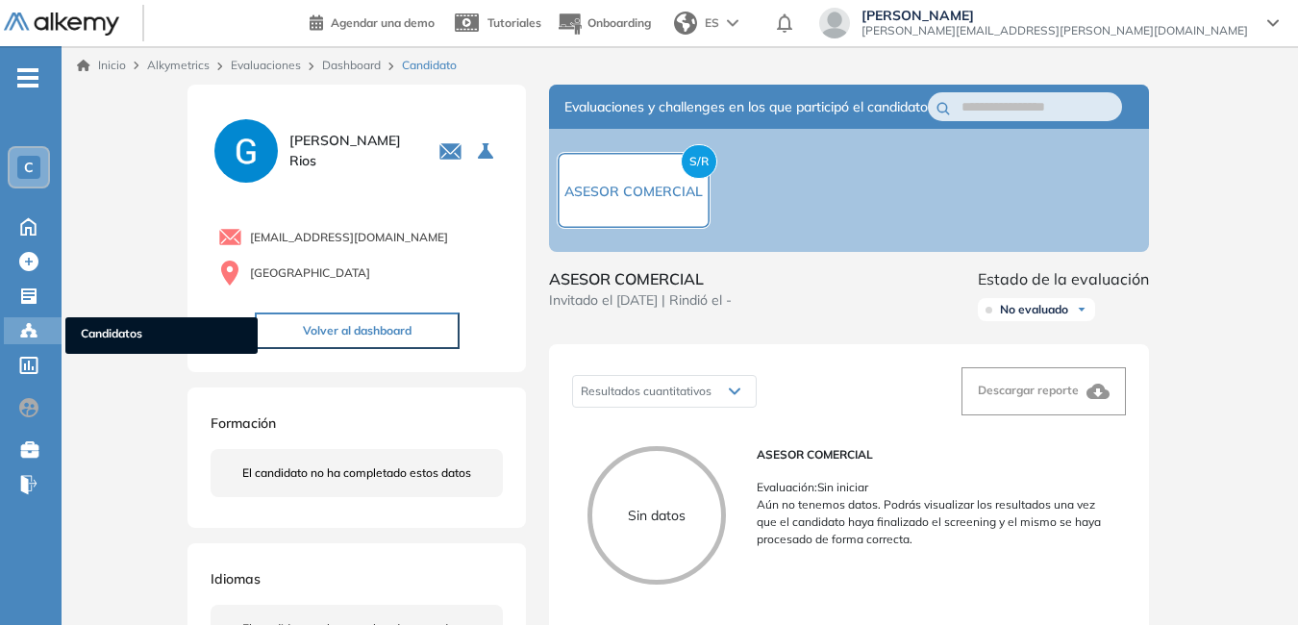 The width and height of the screenshot is (1298, 625). Describe the element at coordinates (699, 162) in the screenshot. I see `span: S/R` at that location.